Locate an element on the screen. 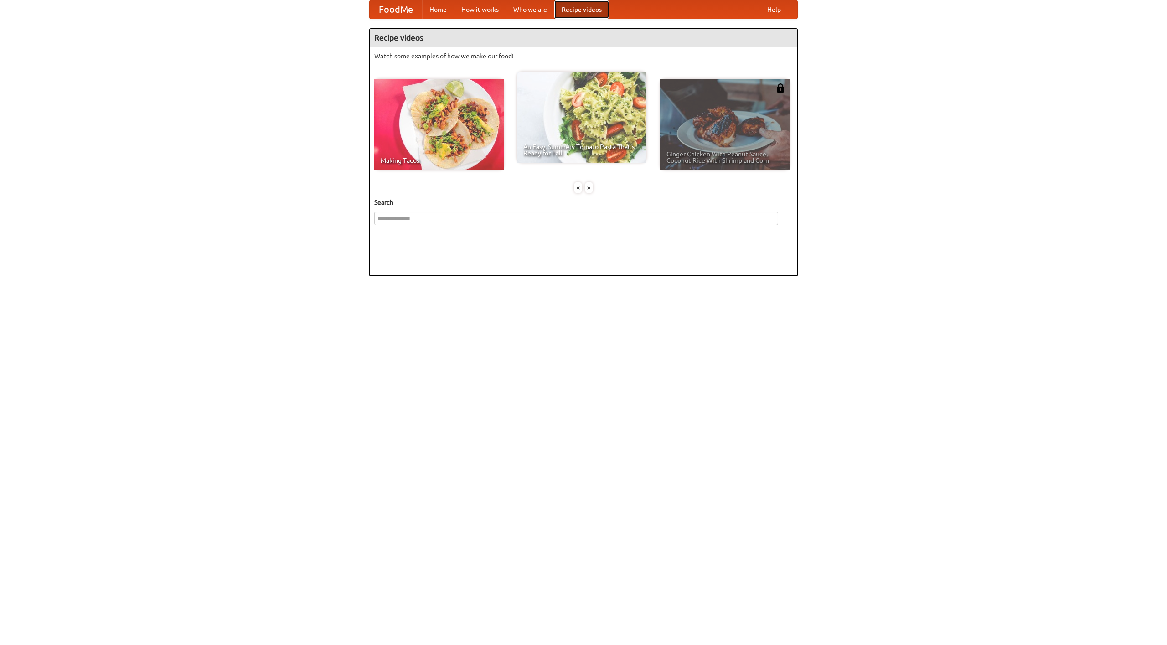  a: Help is located at coordinates (774, 10).